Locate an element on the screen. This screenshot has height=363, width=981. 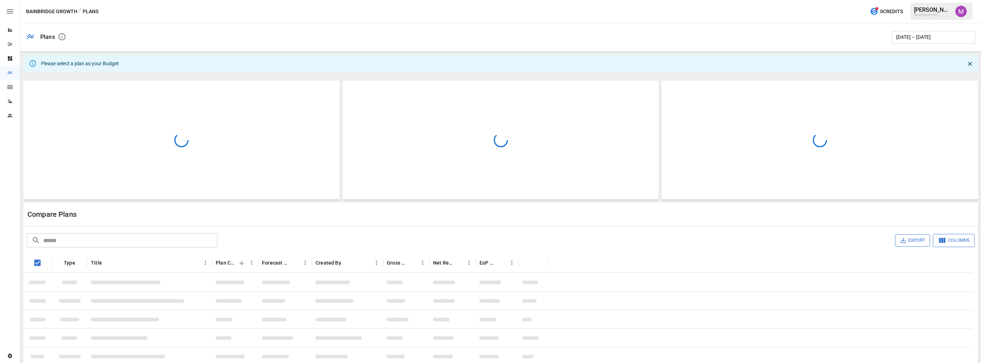
div: Umer Muhammed is located at coordinates (961, 11).